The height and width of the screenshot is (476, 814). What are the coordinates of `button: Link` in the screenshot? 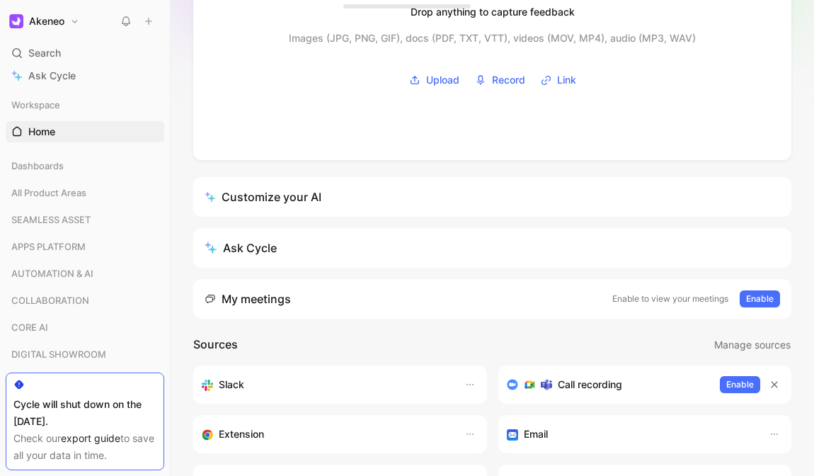 It's located at (559, 80).